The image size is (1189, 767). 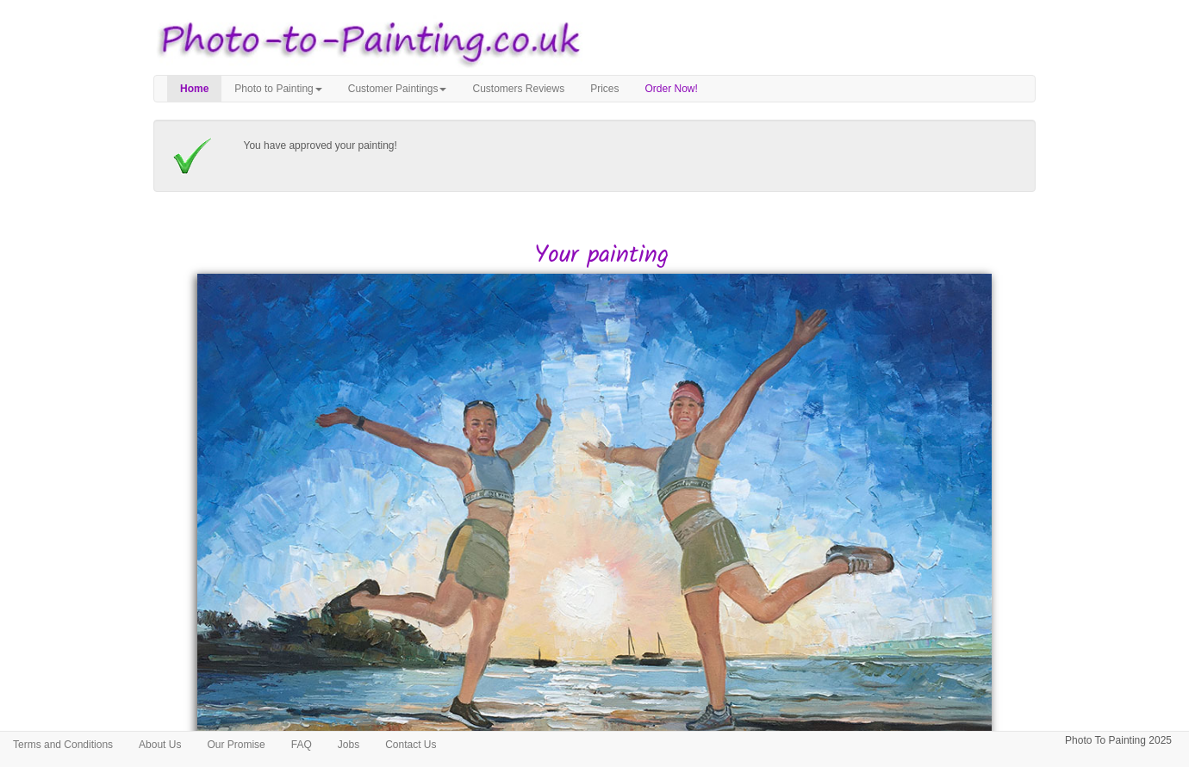 I want to click on p: You have approved your painting!, so click(x=631, y=146).